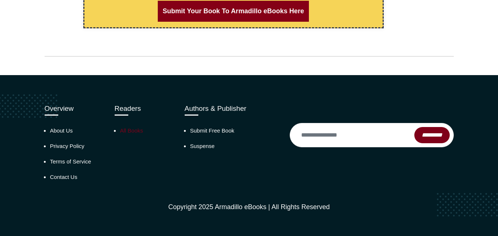 The height and width of the screenshot is (236, 498). I want to click on p: Copyright 2025 Armadillo eBooks | All Rights Reserved, so click(249, 207).